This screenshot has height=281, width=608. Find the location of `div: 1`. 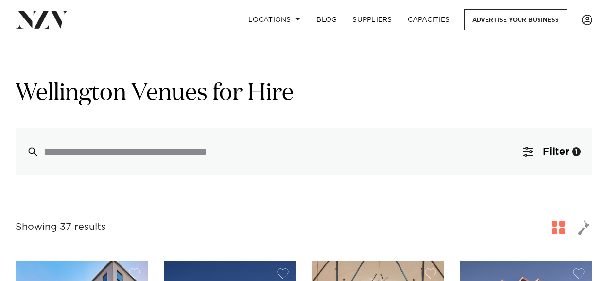

div: 1 is located at coordinates (577, 152).